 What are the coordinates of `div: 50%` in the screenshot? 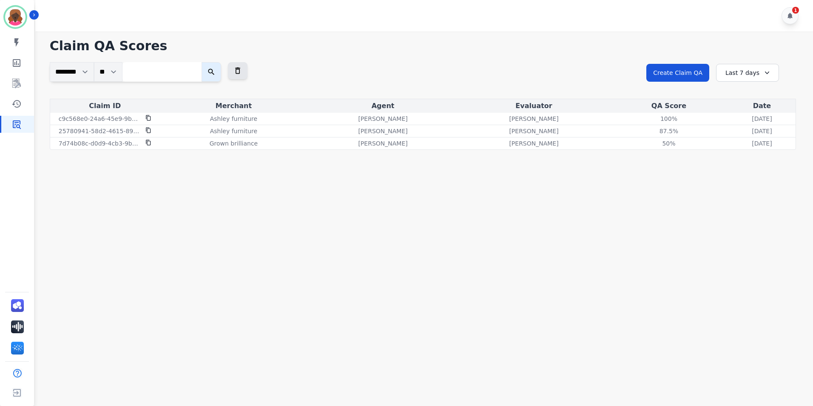 It's located at (669, 143).